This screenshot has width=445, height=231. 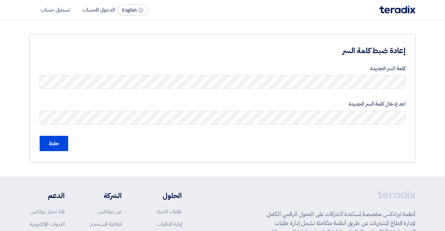 I want to click on a: الندوات الإلكترونية, so click(x=47, y=224).